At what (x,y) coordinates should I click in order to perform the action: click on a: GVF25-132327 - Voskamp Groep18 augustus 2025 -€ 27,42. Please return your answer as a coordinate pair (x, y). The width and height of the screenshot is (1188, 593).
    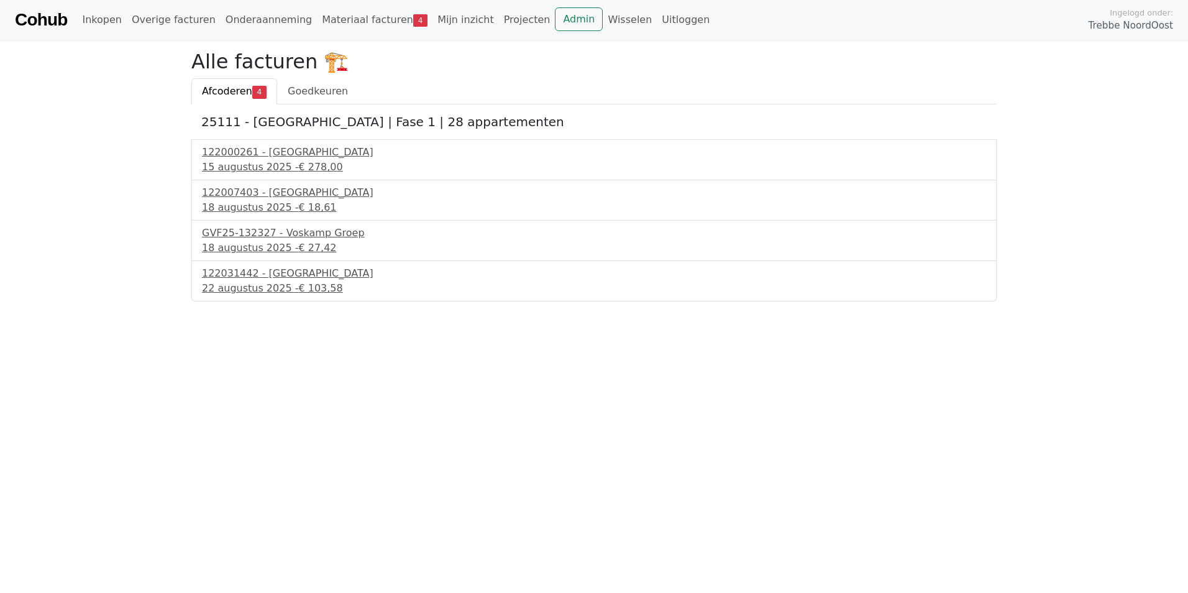
    Looking at the image, I should click on (594, 240).